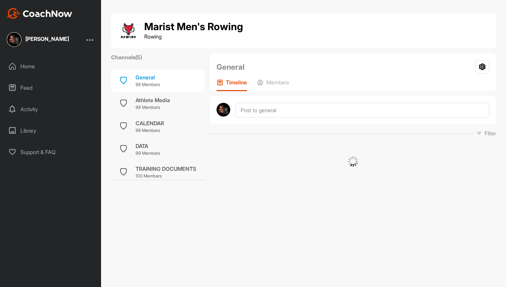  I want to click on div: Activity, so click(51, 109).